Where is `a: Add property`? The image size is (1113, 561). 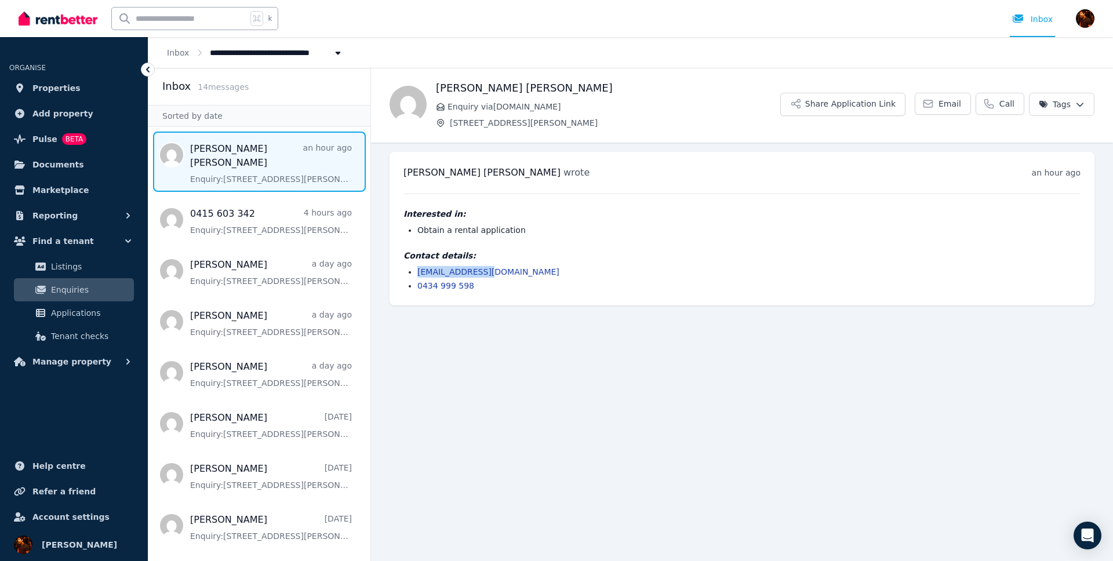
a: Add property is located at coordinates (74, 114).